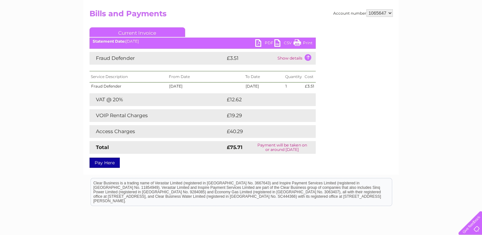 The image size is (482, 235). I want to click on img: logo.png, so click(33, 26).